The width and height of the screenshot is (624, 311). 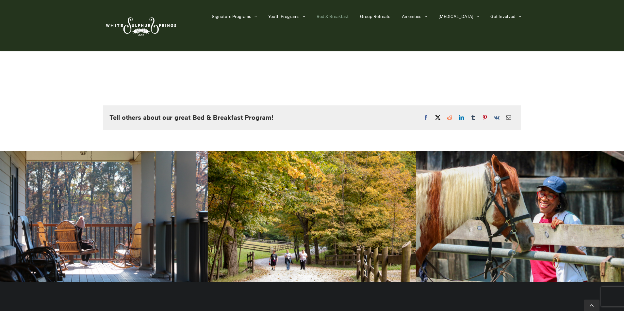 I want to click on a: Reddit, so click(x=449, y=118).